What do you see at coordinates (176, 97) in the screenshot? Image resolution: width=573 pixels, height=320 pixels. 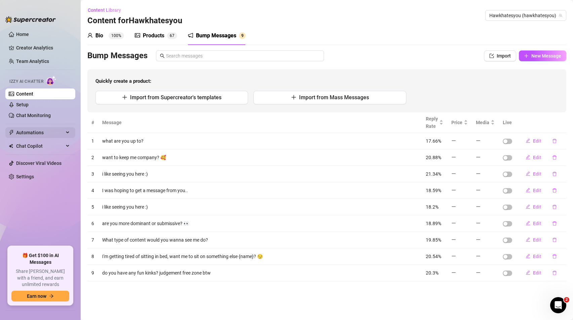 I see `span: Import from Supercreator's templates` at bounding box center [176, 97].